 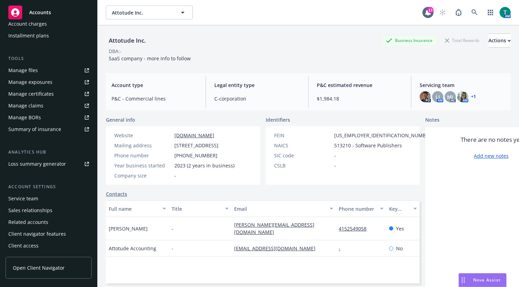 What do you see at coordinates (473, 97) in the screenshot?
I see `a: +1` at bounding box center [473, 97].